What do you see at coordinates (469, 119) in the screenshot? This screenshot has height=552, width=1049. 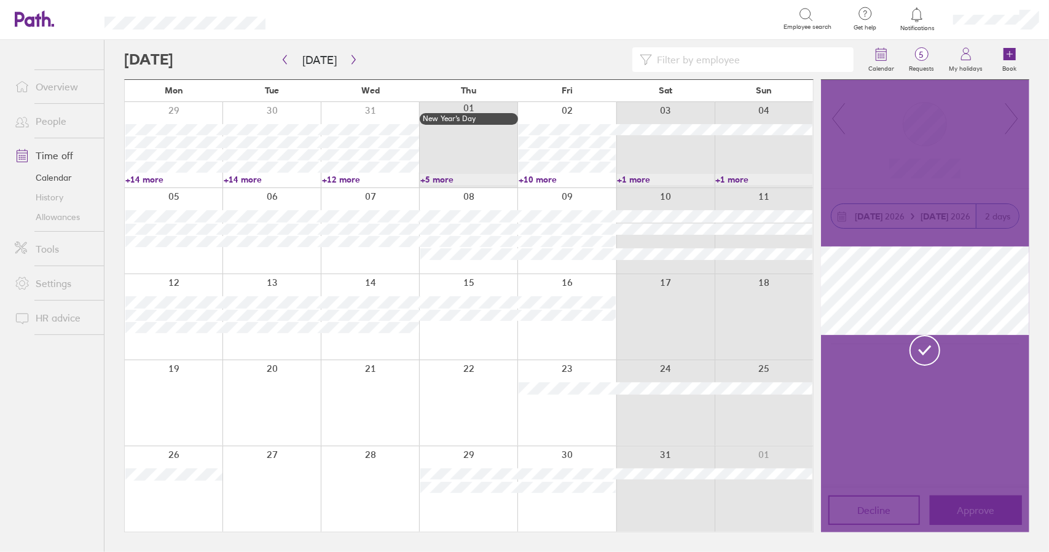 I see `div: New Year’s Day` at bounding box center [469, 119].